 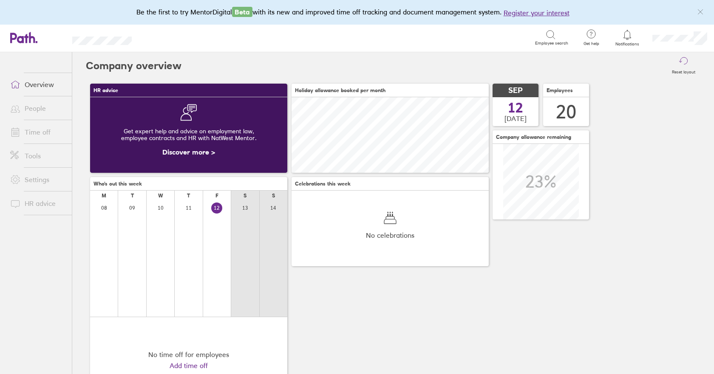 What do you see at coordinates (627, 44) in the screenshot?
I see `span: Notifications` at bounding box center [627, 44].